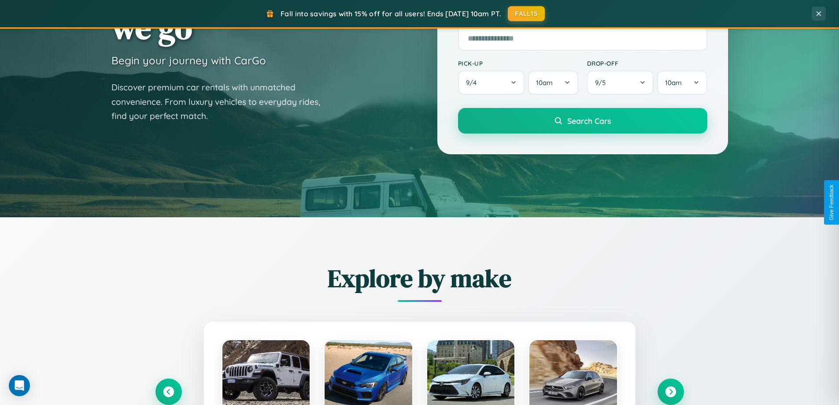 This screenshot has height=405, width=839. What do you see at coordinates (621, 82) in the screenshot?
I see `button: 9/5` at bounding box center [621, 82].